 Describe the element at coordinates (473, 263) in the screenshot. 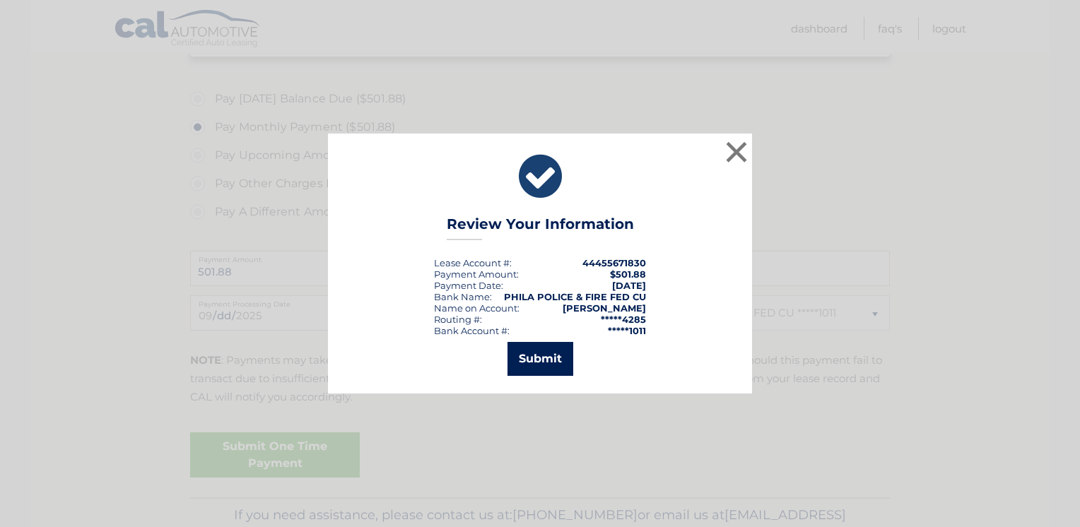

I see `div: Lease Account #:` at that location.